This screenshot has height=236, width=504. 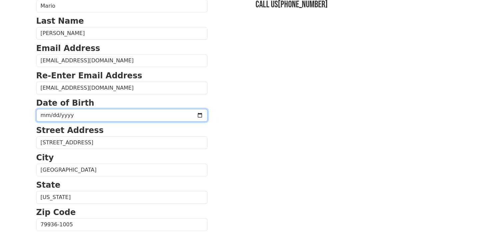 I want to click on strong: Email Address, so click(x=68, y=48).